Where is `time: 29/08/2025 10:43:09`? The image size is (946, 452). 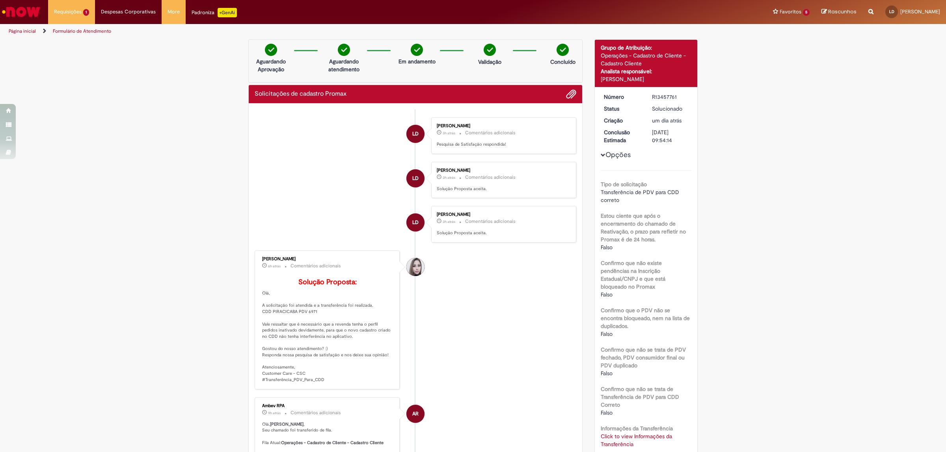 time: 29/08/2025 10:43:09 is located at coordinates (449, 133).